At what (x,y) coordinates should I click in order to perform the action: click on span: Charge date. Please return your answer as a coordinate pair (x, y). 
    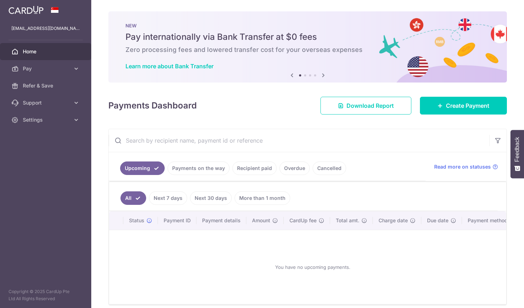
    Looking at the image, I should click on (393, 221).